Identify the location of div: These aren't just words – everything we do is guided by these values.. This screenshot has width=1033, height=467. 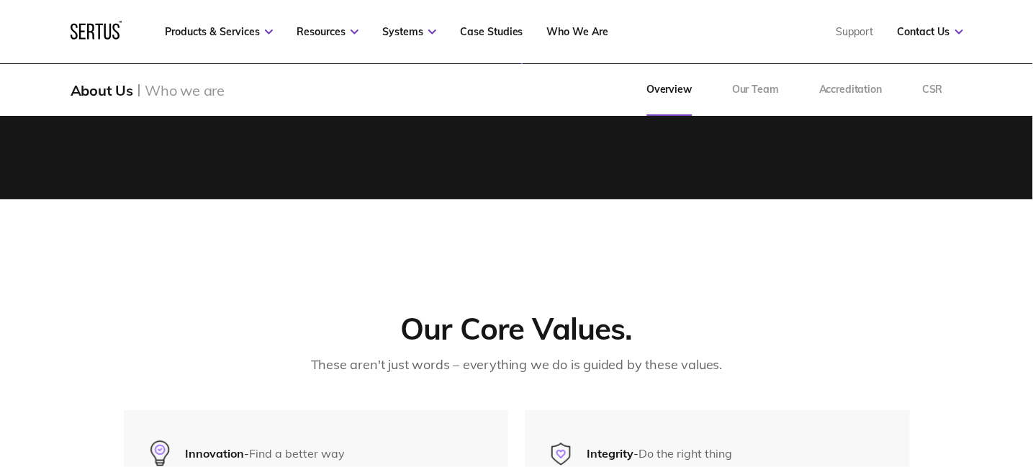
(517, 365).